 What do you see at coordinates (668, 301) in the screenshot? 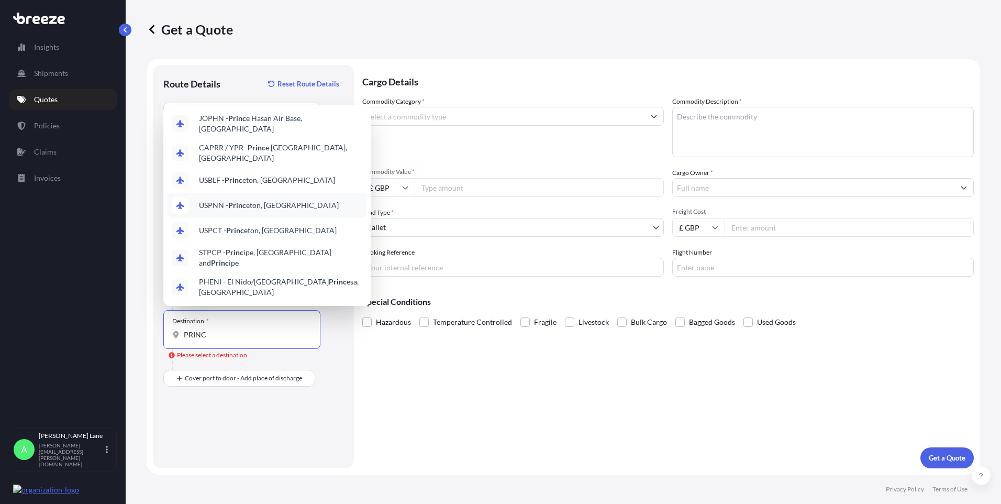
I see `p: Special Conditions` at bounding box center [668, 301].